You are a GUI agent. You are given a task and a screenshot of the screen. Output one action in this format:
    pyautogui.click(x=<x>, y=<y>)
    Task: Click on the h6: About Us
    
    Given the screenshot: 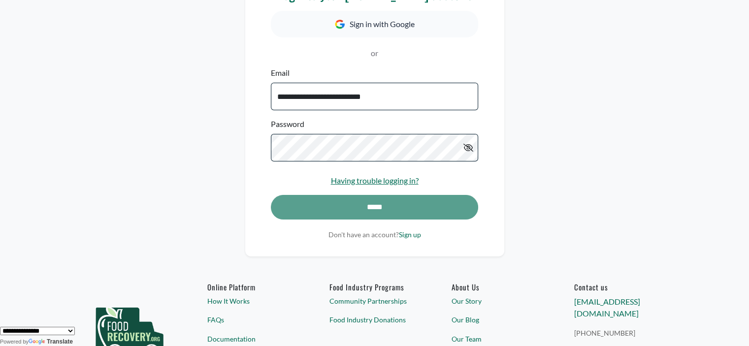 What is the action you would take?
    pyautogui.click(x=496, y=287)
    